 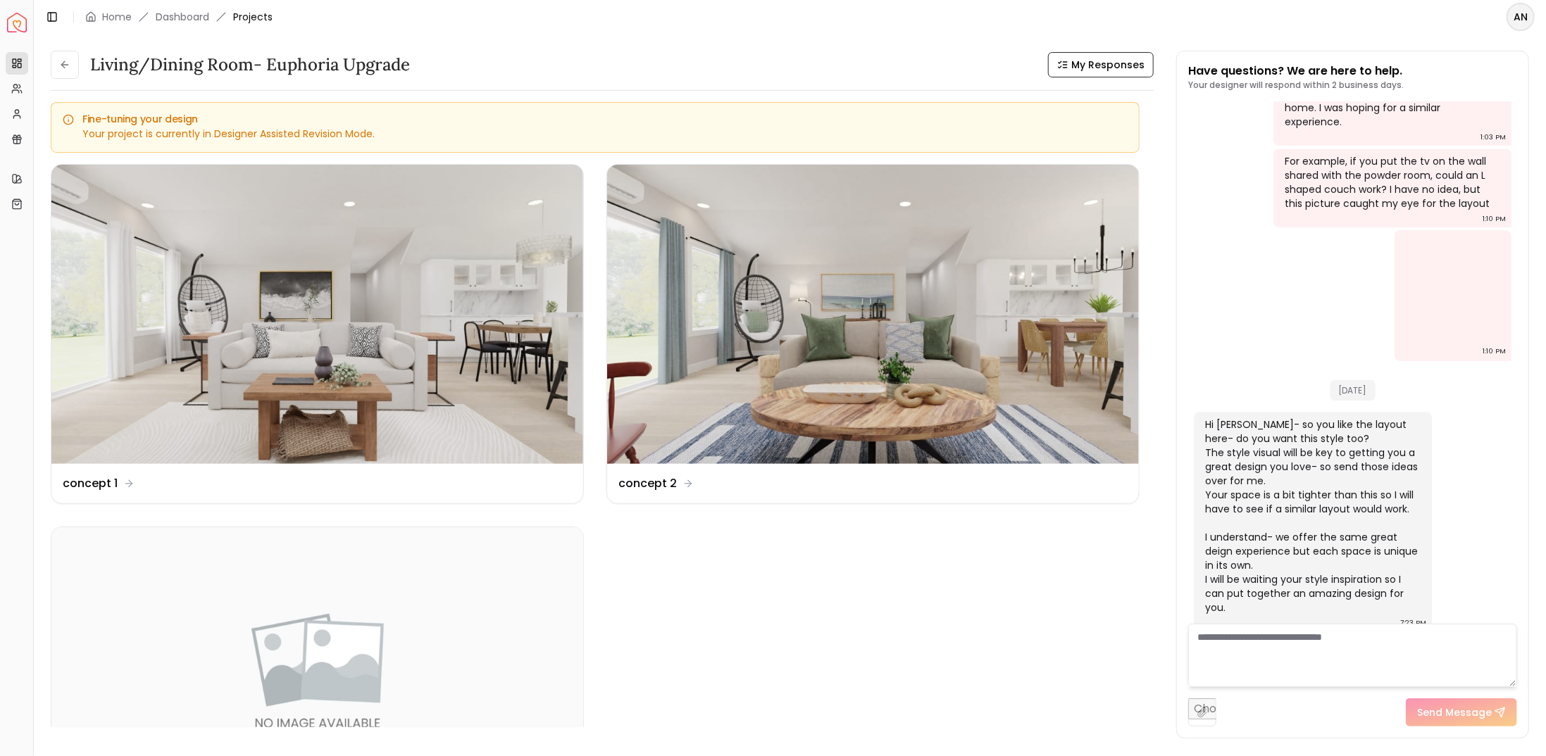 What do you see at coordinates (1520, 17) in the screenshot?
I see `button: AN` at bounding box center [1520, 17].